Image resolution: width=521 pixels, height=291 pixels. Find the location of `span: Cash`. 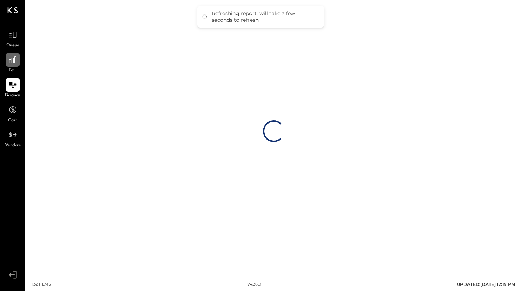

span: Cash is located at coordinates (13, 121).